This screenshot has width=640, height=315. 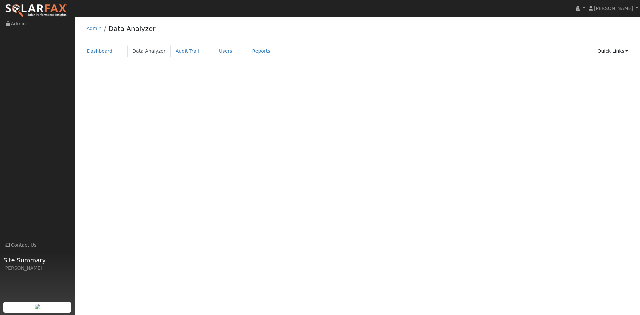 I want to click on a: Admin, so click(x=94, y=28).